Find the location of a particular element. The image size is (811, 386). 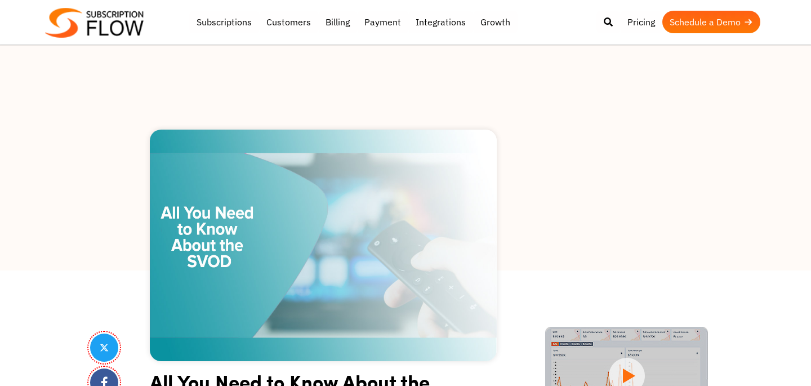

a: Growth is located at coordinates (495, 22).